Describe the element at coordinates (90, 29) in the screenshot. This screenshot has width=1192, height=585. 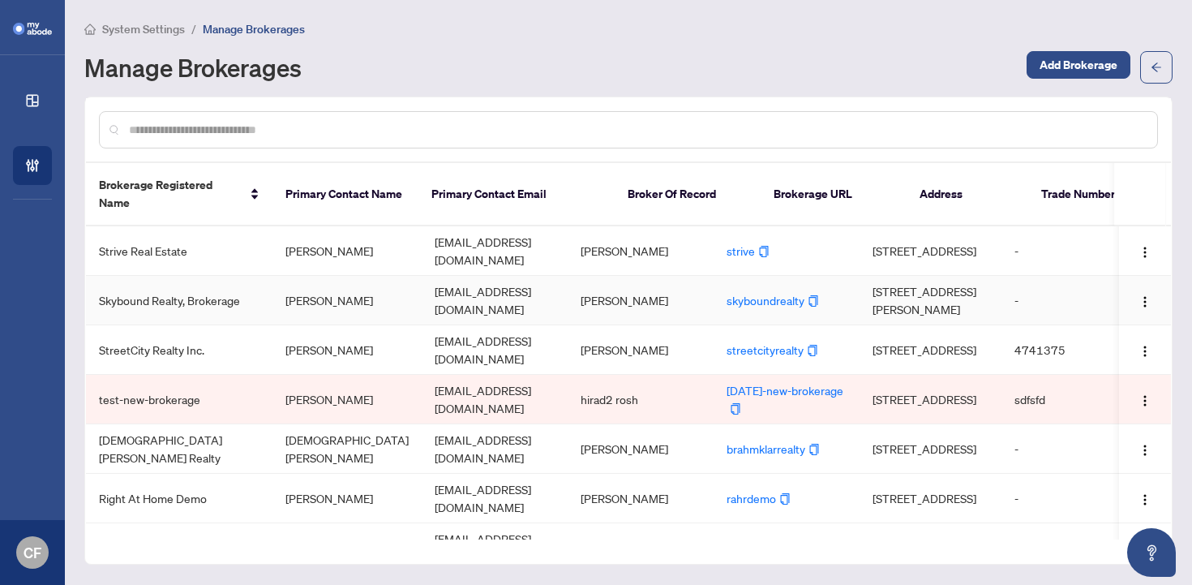
I see `span: home` at that location.